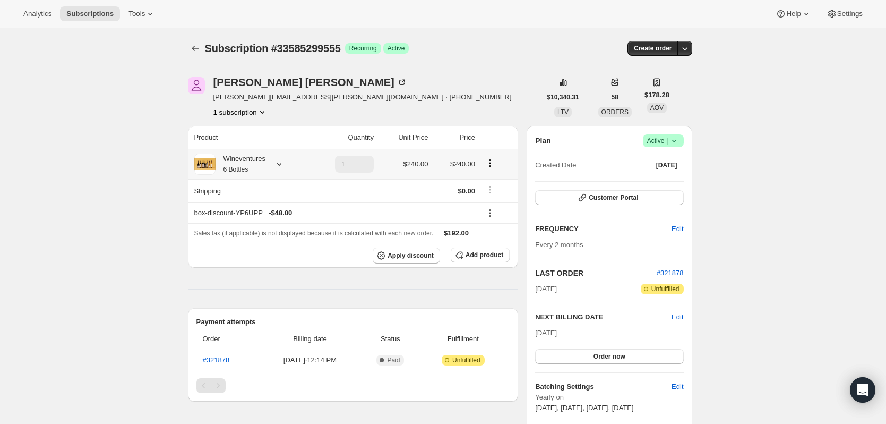 This screenshot has width=886, height=424. I want to click on button: Tools, so click(142, 14).